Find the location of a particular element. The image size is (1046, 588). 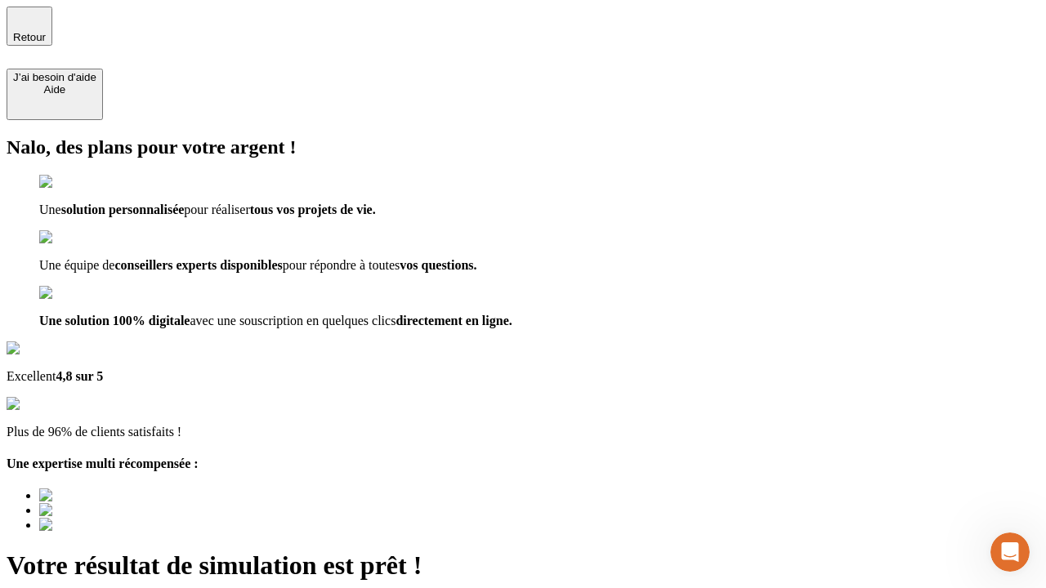

span: pour réaliser is located at coordinates (216, 209).